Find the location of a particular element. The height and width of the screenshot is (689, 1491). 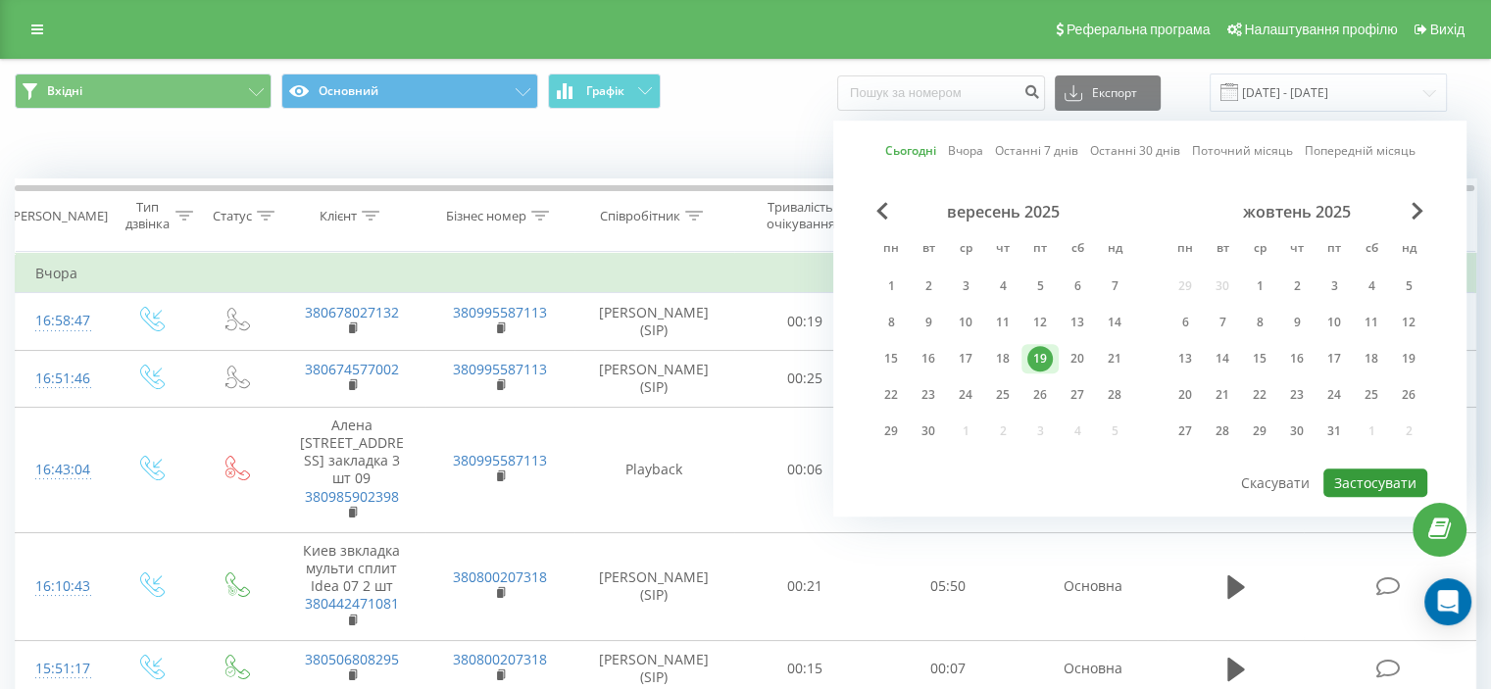

button: Застосувати is located at coordinates (1375, 482).